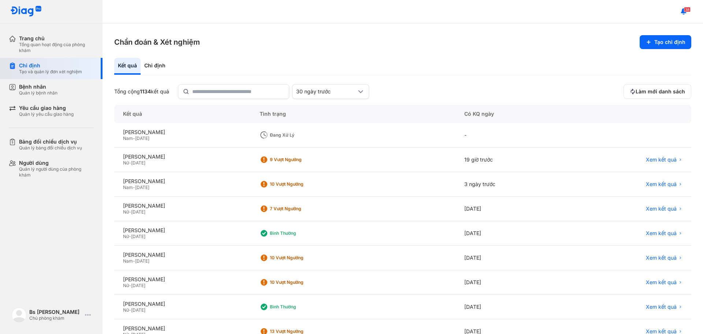  What do you see at coordinates (142, 92) in the screenshot?
I see `div: Tổng cộng kết quả` at bounding box center [142, 92].